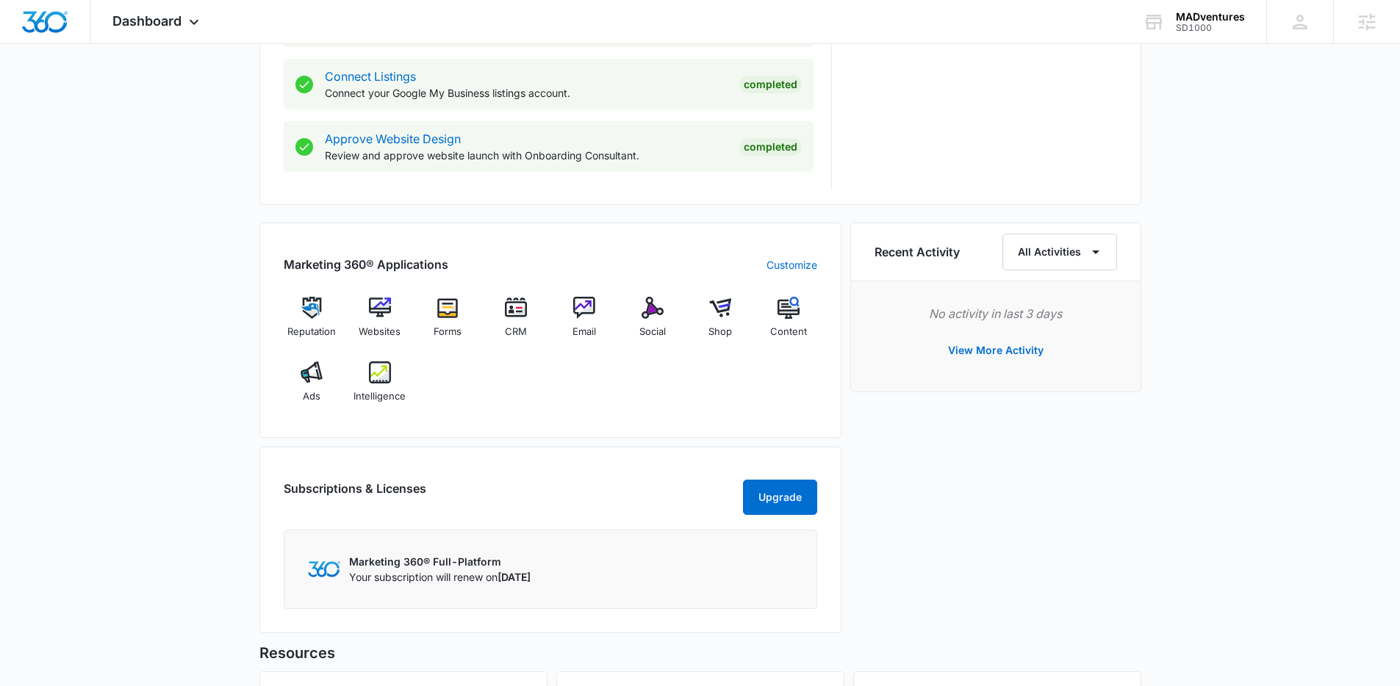 This screenshot has height=686, width=1400. What do you see at coordinates (379, 332) in the screenshot?
I see `span: Websites` at bounding box center [379, 332].